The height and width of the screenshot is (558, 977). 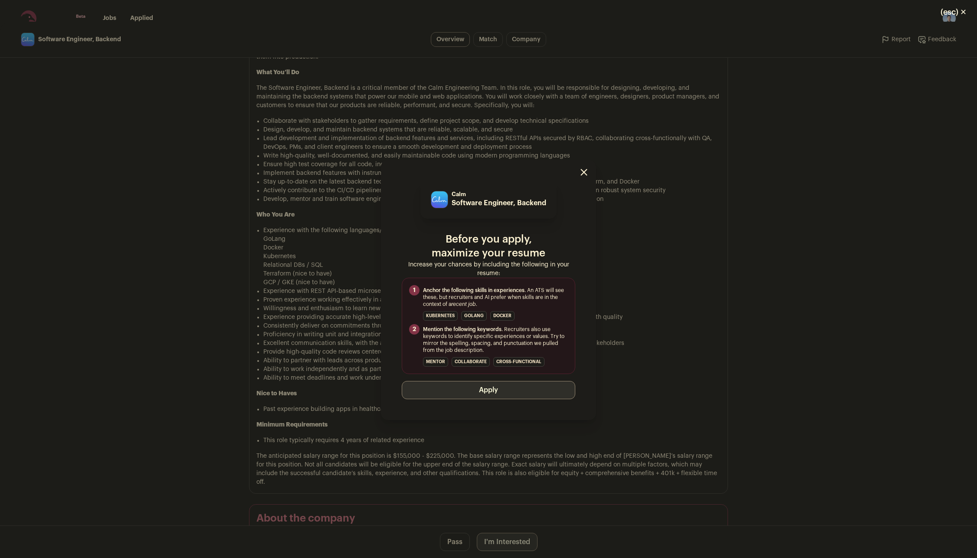 What do you see at coordinates (489, 269) in the screenshot?
I see `p: Increase your chances by including the following in your resume:` at bounding box center [489, 269].